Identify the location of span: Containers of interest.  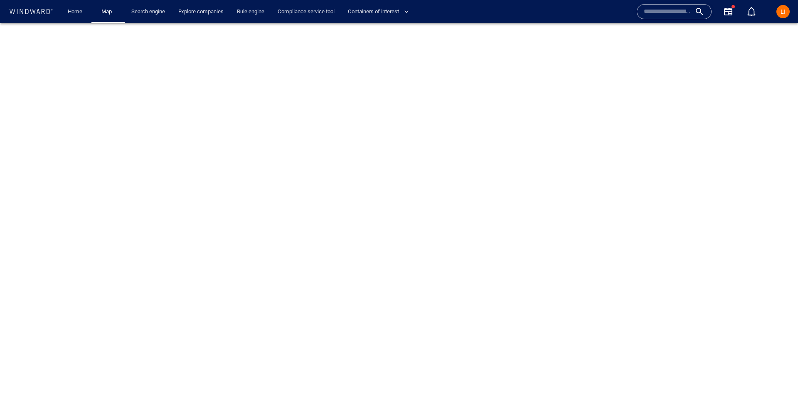
(378, 12).